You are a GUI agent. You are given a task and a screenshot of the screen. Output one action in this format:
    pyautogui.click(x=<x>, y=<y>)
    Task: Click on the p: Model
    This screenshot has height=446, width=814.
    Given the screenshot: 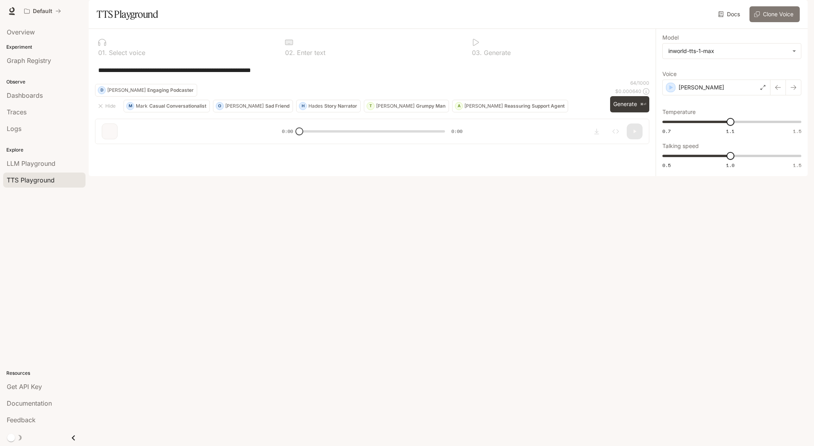 What is the action you would take?
    pyautogui.click(x=670, y=38)
    